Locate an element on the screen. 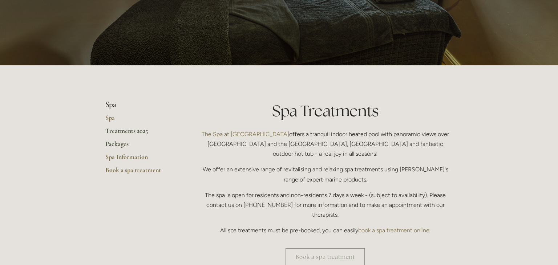 Image resolution: width=558 pixels, height=265 pixels. p: The spa is open for residents and non-residents 7 days a week - (subject to availability). Please... is located at coordinates (325, 205).